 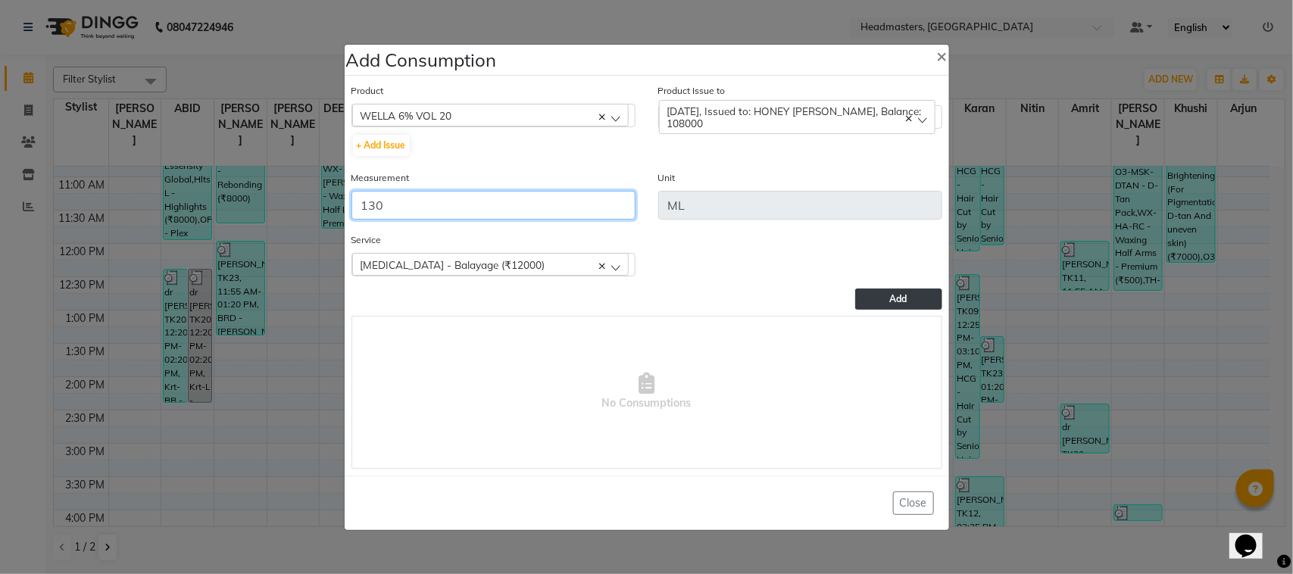 I want to click on button: Add, so click(x=899, y=299).